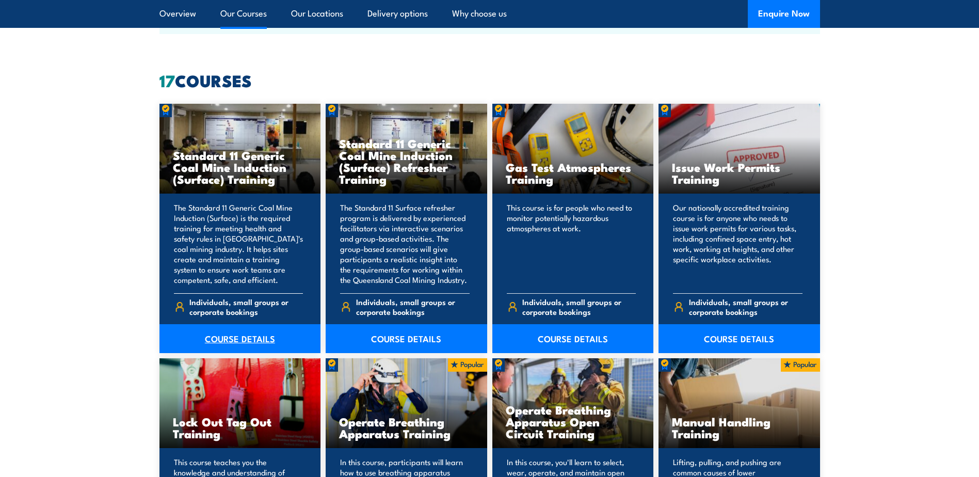 This screenshot has height=477, width=979. What do you see at coordinates (406, 427) in the screenshot?
I see `h3: Operate Breathing Apparatus Training` at bounding box center [406, 427].